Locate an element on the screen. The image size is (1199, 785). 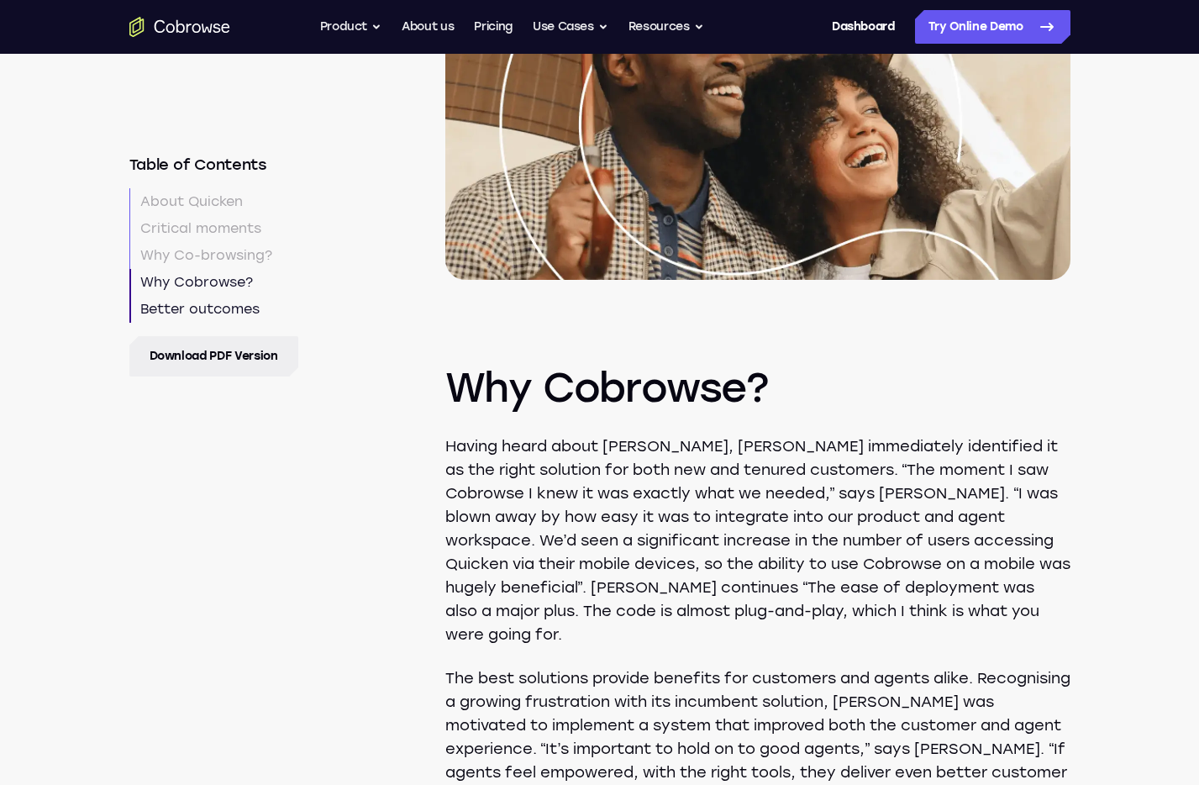
h6: Table of Contents is located at coordinates (213, 165).